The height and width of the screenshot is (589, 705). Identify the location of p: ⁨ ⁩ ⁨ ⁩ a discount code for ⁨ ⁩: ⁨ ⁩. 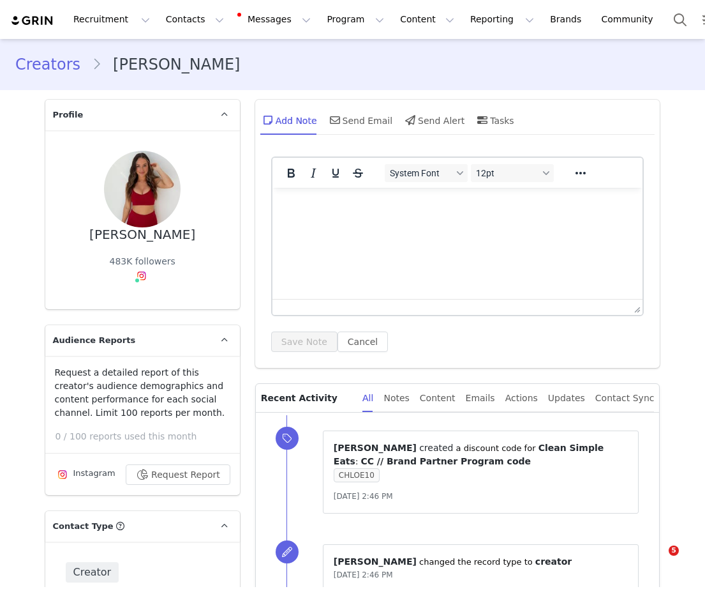
(481, 454).